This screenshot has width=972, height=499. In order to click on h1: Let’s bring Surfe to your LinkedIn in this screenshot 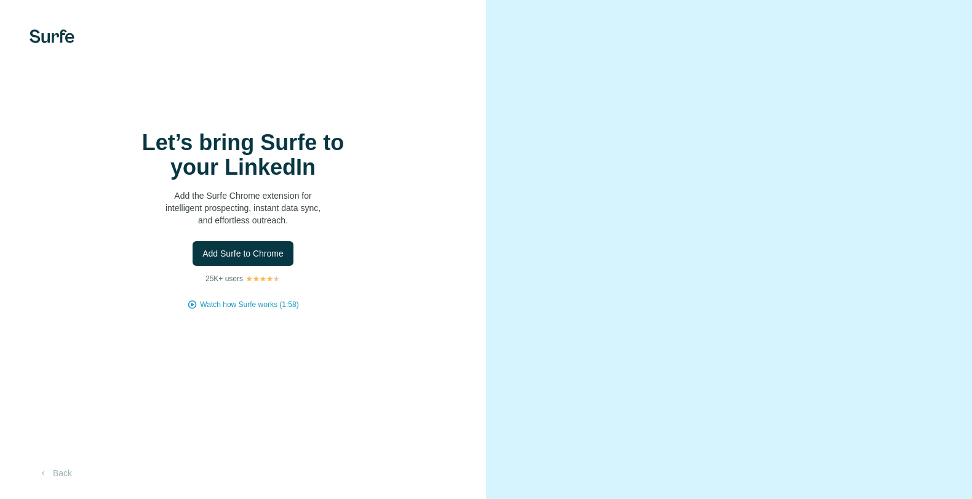, I will do `click(243, 155)`.